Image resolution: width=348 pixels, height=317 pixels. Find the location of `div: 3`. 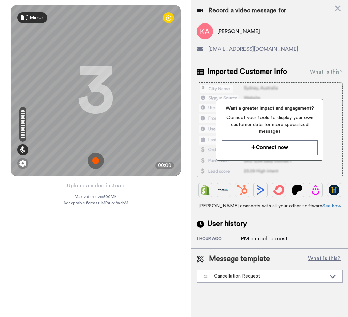

div: 3 is located at coordinates (96, 91).